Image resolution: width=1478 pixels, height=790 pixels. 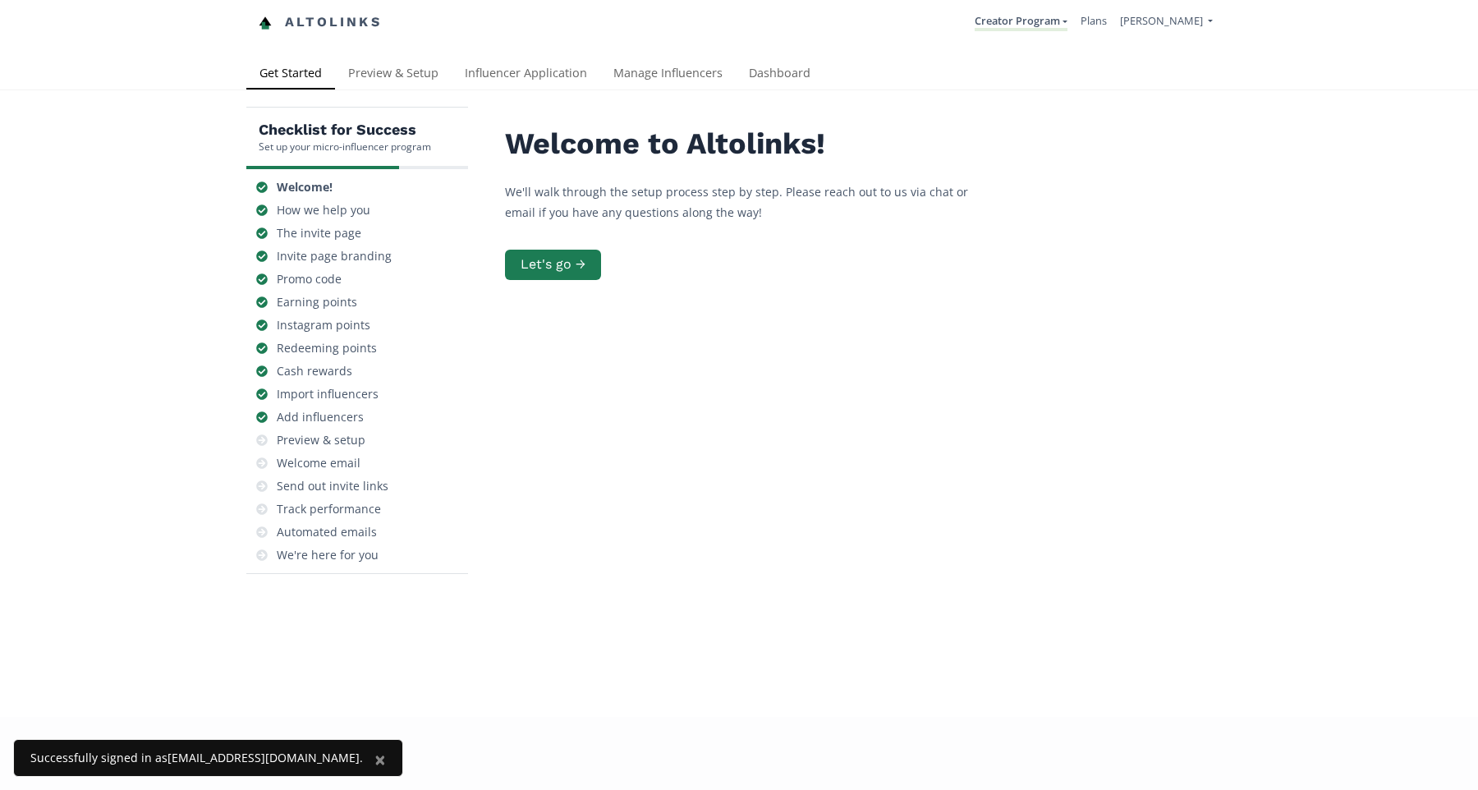 I want to click on div: Set up your micro-influencer program, so click(x=345, y=146).